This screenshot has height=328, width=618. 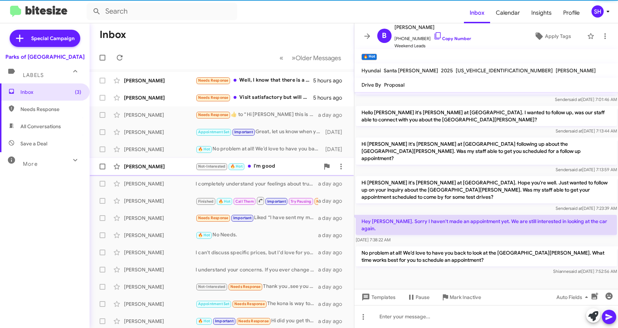 I want to click on span: Drive By, so click(x=371, y=85).